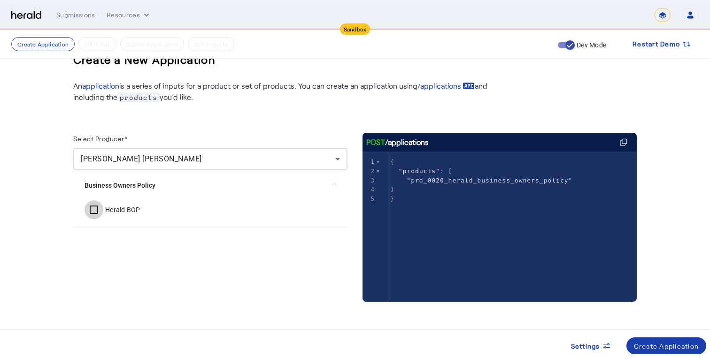 This screenshot has width=710, height=358. I want to click on span: Settings, so click(586, 346).